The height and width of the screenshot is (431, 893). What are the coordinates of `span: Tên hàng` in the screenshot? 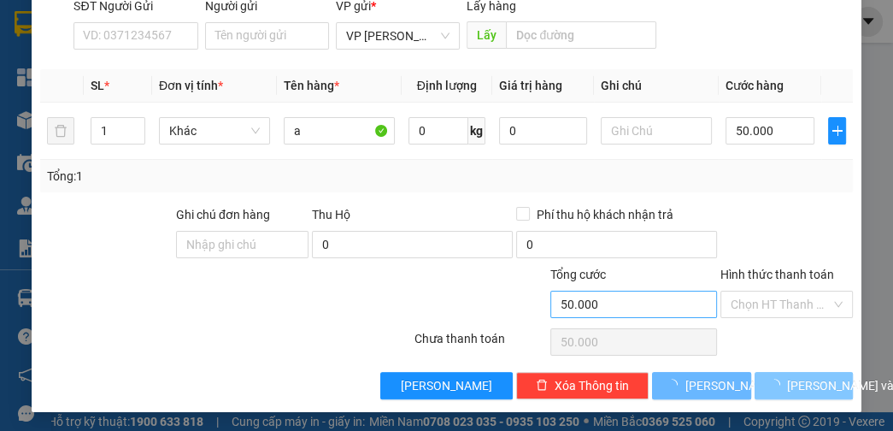 It's located at (311, 85).